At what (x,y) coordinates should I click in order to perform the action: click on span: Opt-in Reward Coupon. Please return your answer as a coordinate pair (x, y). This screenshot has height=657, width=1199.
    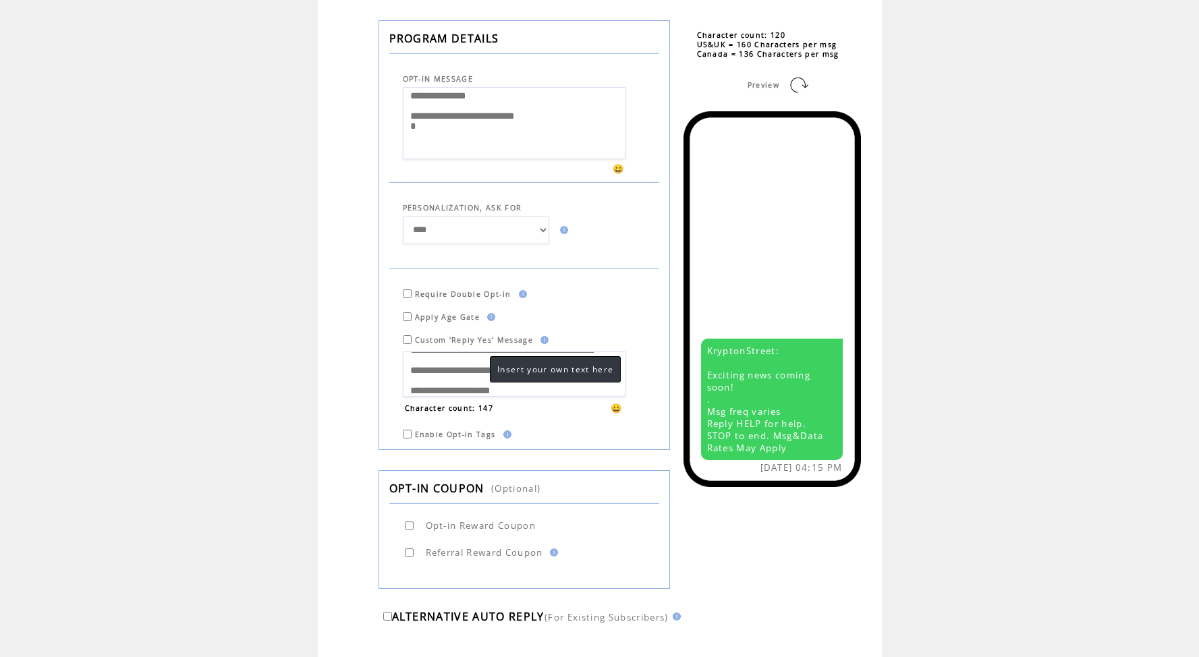
    Looking at the image, I should click on (481, 526).